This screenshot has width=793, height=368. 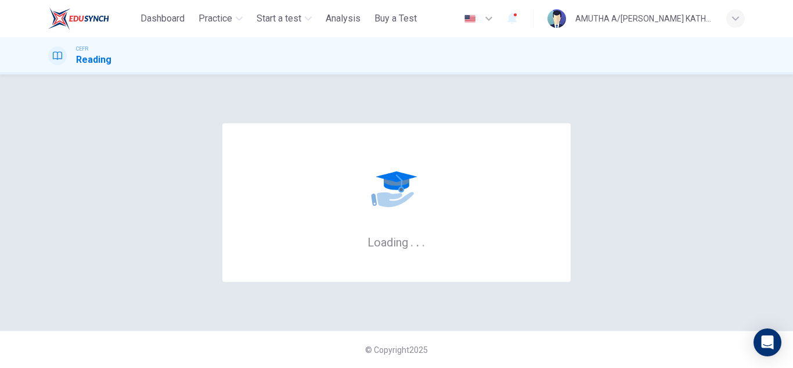 What do you see at coordinates (284, 19) in the screenshot?
I see `button: Start a test` at bounding box center [284, 19].